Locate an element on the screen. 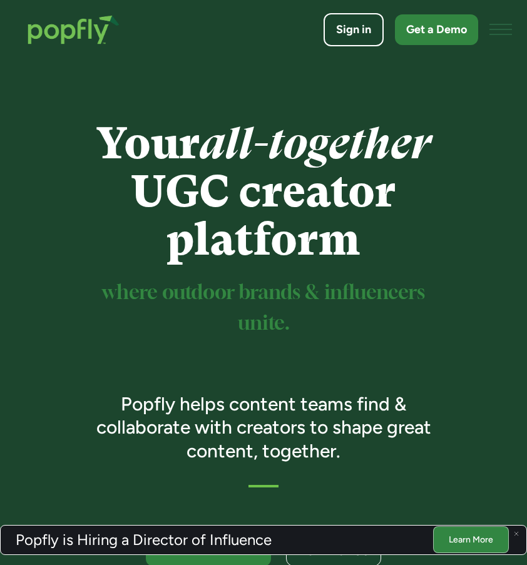 This screenshot has width=527, height=565. h1: Your UGC creator platform is located at coordinates (263, 191).